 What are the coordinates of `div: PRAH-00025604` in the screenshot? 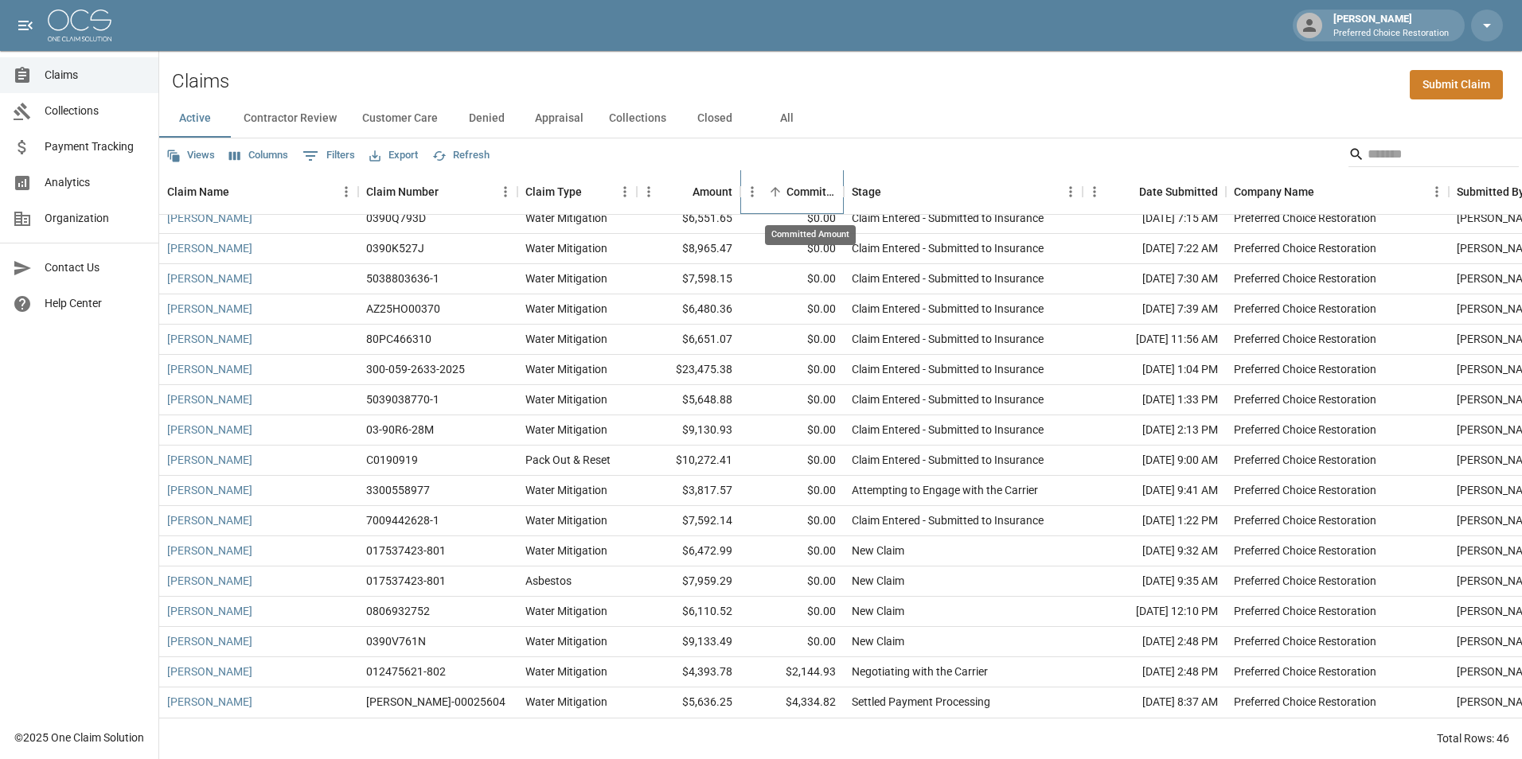 It's located at (435, 702).